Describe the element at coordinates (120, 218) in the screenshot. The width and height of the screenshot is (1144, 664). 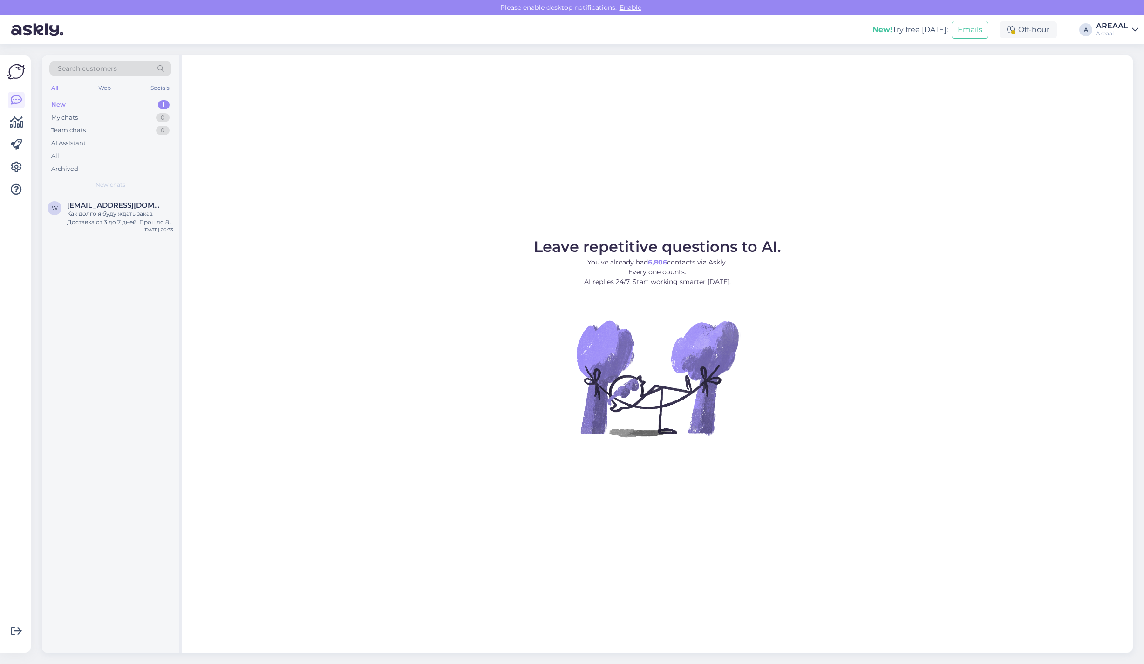
I see `div: Как долго я буду ждать заказ. Доставка от 3 до 7 дней. Прошло 8 дней. В чем проблема?` at that location.